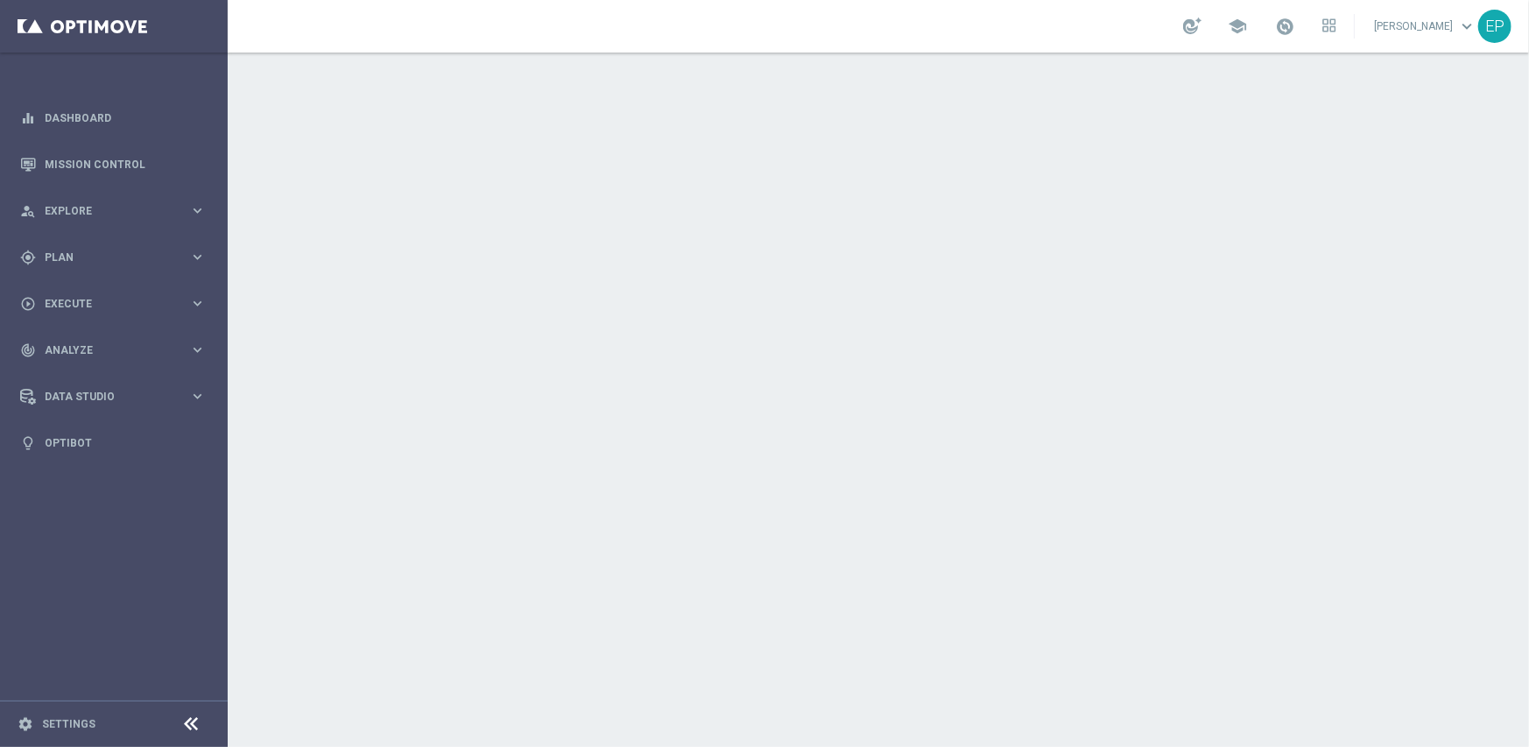  Describe the element at coordinates (113, 350) in the screenshot. I see `div: track_changes Analyze keyboard_arrow_right` at that location.